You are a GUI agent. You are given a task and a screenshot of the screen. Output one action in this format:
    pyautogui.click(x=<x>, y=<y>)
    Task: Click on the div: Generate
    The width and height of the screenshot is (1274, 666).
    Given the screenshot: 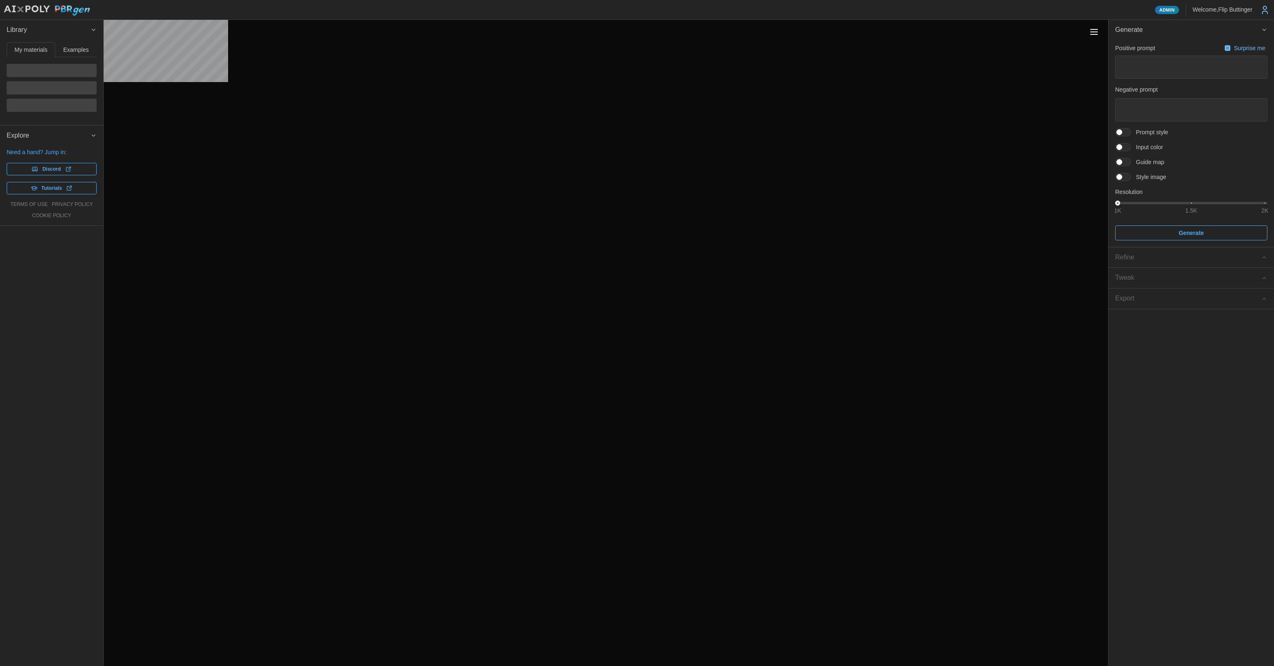 What is the action you would take?
    pyautogui.click(x=1191, y=143)
    